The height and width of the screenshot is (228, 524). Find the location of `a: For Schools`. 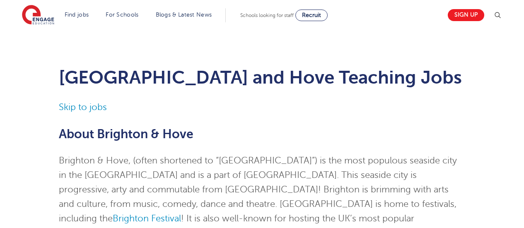

a: For Schools is located at coordinates (122, 14).